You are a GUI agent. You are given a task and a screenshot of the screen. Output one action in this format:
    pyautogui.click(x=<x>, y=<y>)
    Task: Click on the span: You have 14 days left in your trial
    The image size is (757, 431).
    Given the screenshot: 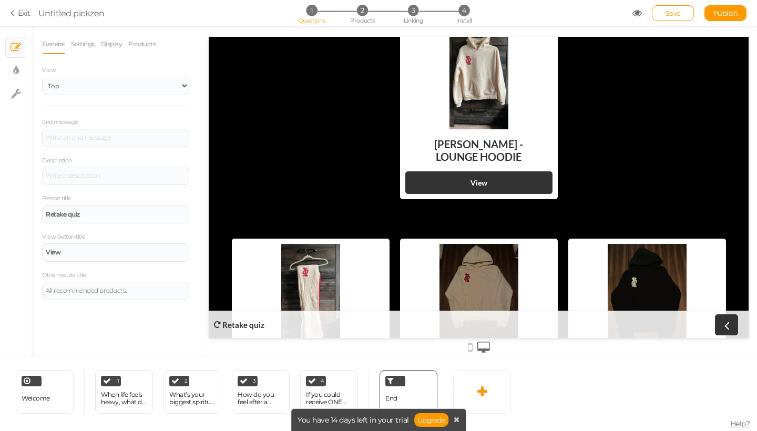 What is the action you would take?
    pyautogui.click(x=353, y=420)
    